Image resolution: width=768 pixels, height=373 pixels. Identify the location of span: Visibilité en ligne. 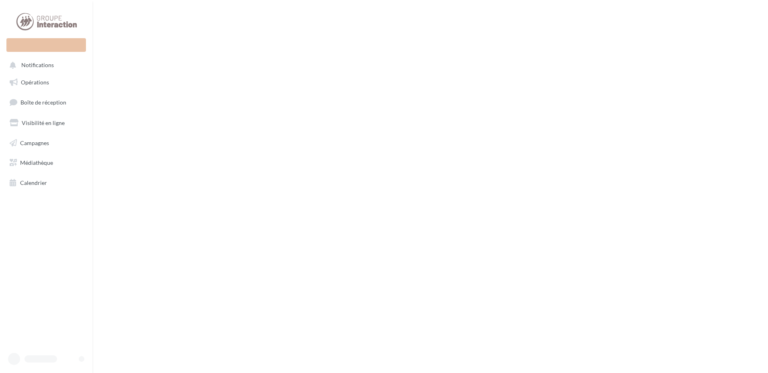
(43, 122).